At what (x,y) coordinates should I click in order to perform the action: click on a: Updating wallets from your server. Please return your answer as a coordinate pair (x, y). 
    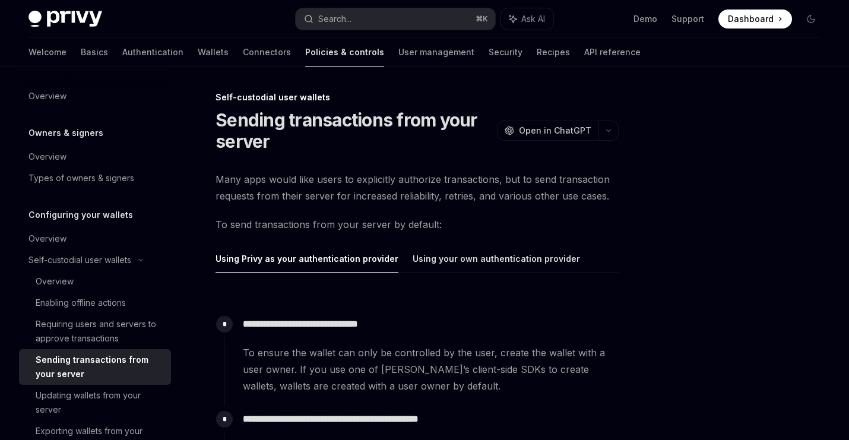
    Looking at the image, I should click on (95, 402).